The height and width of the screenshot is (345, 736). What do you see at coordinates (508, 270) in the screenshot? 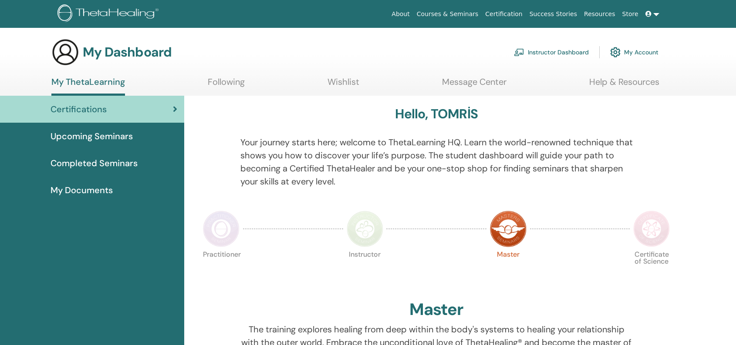
I see `p: Master` at bounding box center [508, 270].